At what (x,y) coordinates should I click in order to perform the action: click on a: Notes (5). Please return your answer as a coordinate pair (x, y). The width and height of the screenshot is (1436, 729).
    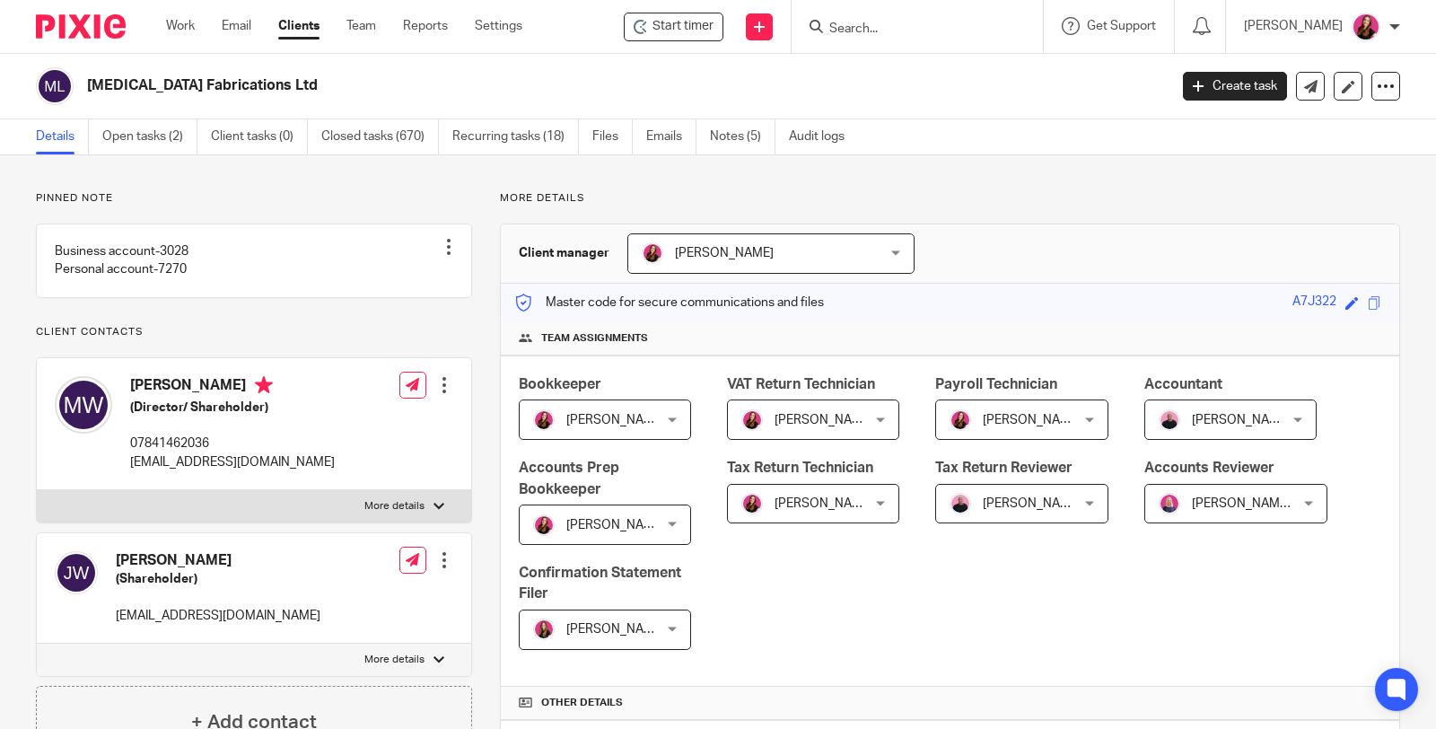
    Looking at the image, I should click on (742, 136).